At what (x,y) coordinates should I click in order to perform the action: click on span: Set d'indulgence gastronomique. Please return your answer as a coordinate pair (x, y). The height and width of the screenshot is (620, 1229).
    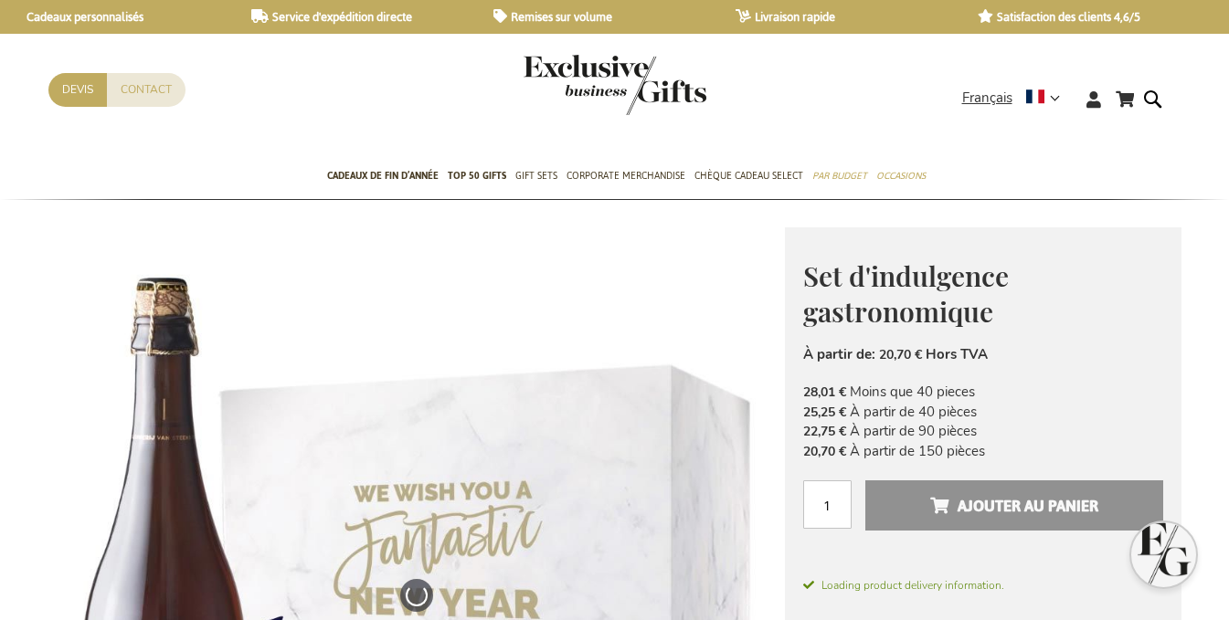
    Looking at the image, I should click on (905, 293).